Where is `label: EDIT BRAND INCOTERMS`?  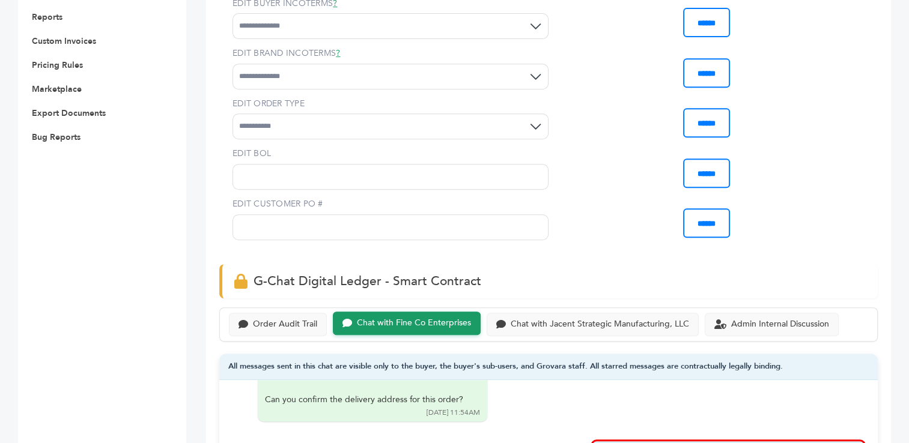 label: EDIT BRAND INCOTERMS is located at coordinates (390, 53).